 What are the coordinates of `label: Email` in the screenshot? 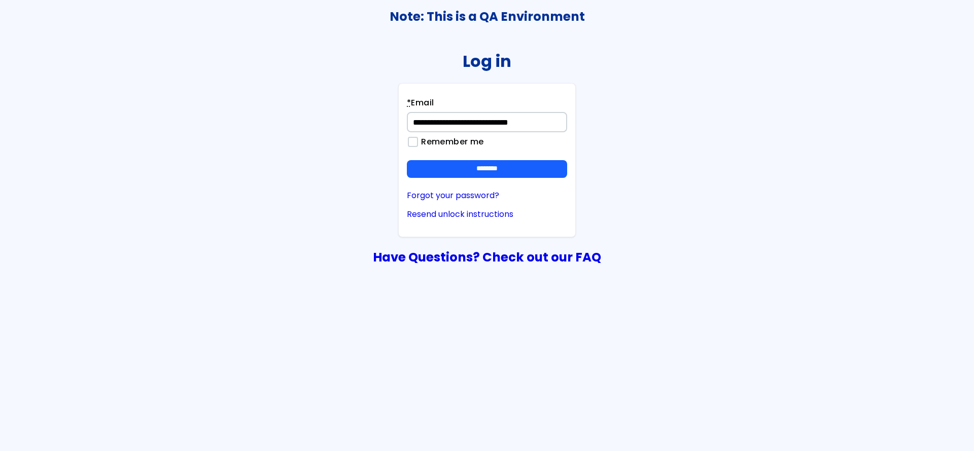 It's located at (420, 104).